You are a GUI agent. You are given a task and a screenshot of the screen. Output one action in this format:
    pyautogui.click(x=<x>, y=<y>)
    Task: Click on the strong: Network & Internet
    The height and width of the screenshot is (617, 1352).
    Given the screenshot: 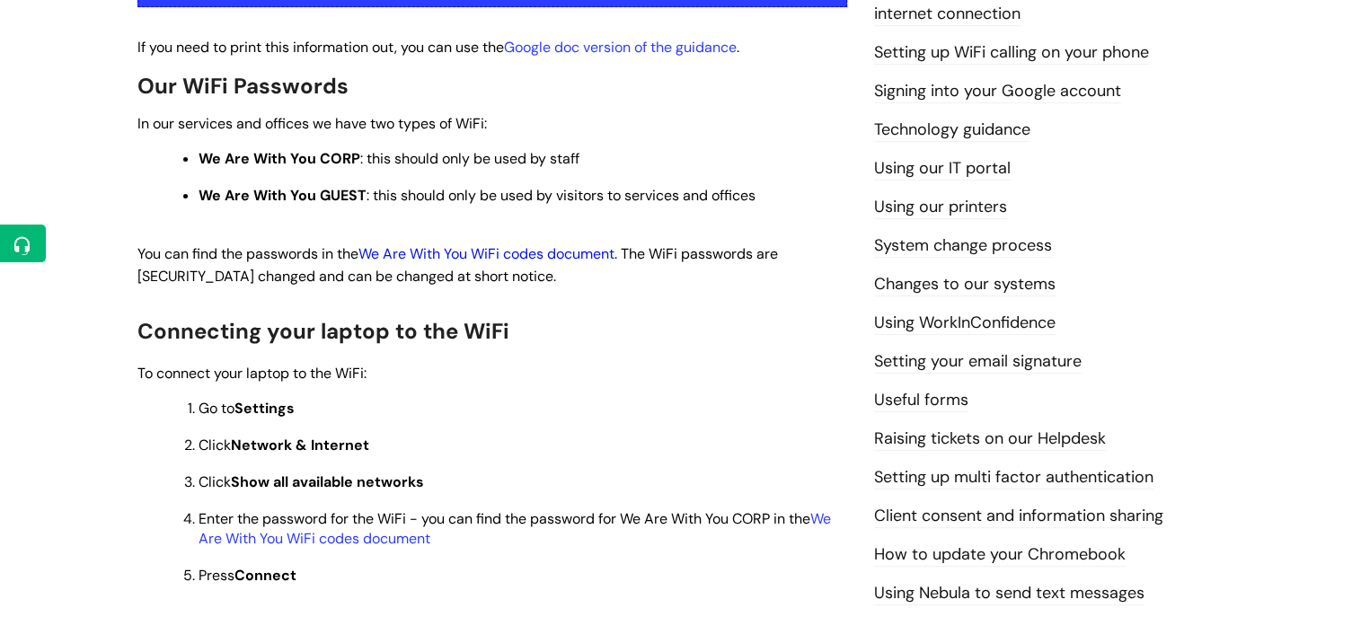 What is the action you would take?
    pyautogui.click(x=300, y=445)
    